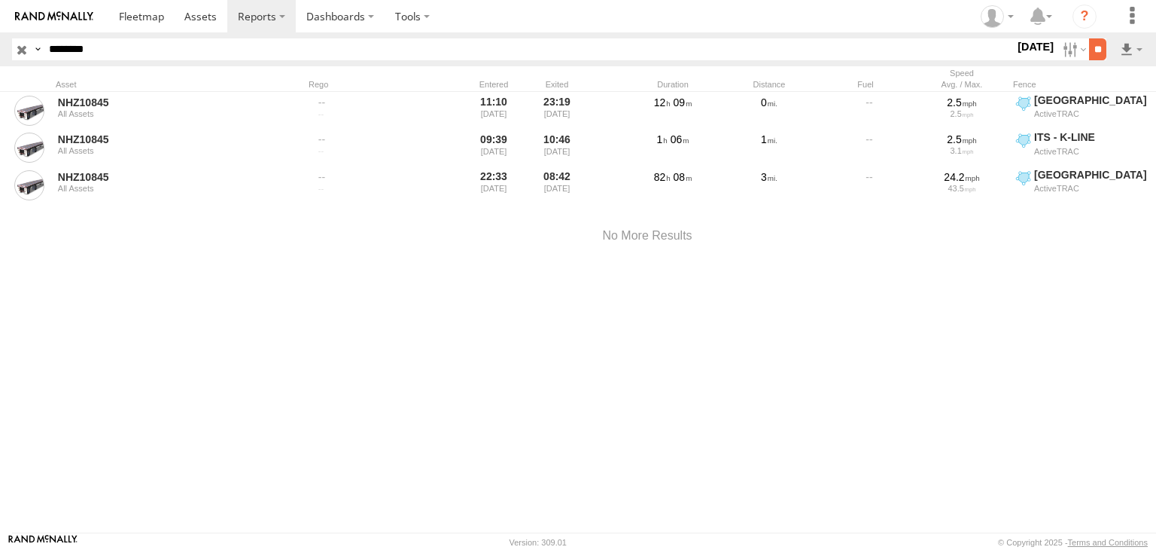  I want to click on a: Visit our Website, so click(43, 542).